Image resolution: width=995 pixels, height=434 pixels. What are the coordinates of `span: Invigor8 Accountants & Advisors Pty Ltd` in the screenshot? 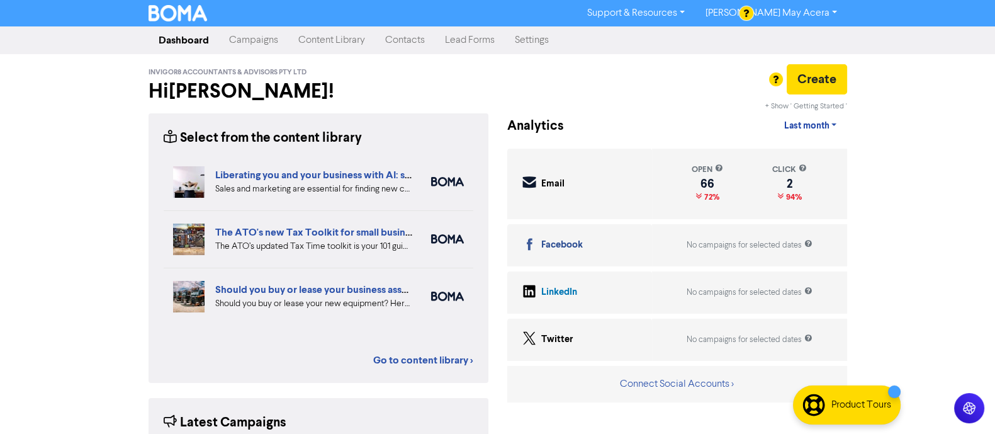 It's located at (227, 72).